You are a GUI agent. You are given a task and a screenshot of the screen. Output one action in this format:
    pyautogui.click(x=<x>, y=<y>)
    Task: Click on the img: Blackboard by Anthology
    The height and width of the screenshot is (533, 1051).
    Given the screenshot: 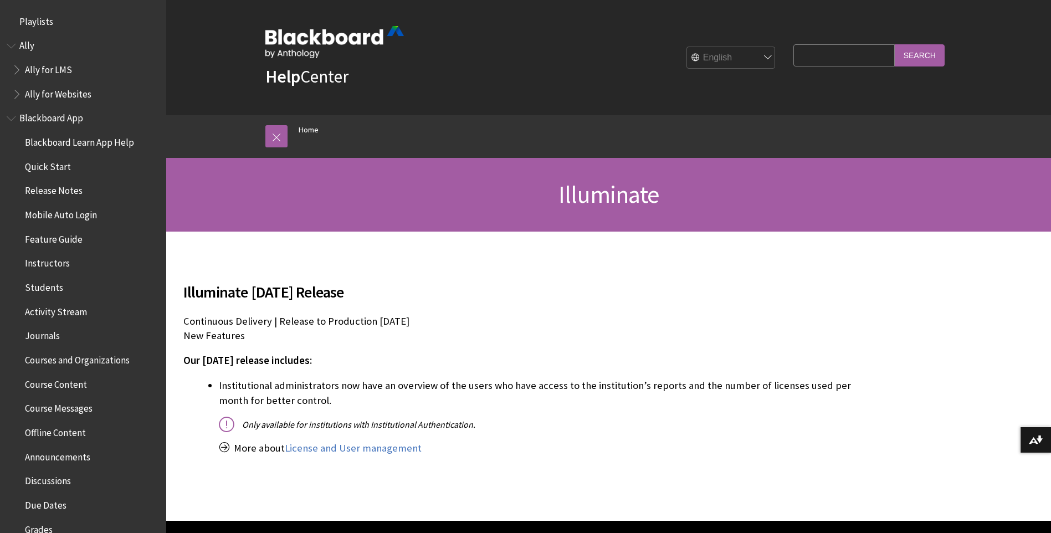 What is the action you would take?
    pyautogui.click(x=335, y=42)
    